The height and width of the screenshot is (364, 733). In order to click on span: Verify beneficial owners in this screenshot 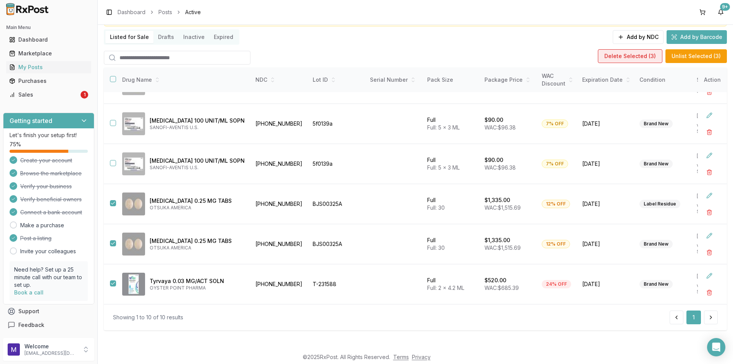, I will do `click(51, 199)`.